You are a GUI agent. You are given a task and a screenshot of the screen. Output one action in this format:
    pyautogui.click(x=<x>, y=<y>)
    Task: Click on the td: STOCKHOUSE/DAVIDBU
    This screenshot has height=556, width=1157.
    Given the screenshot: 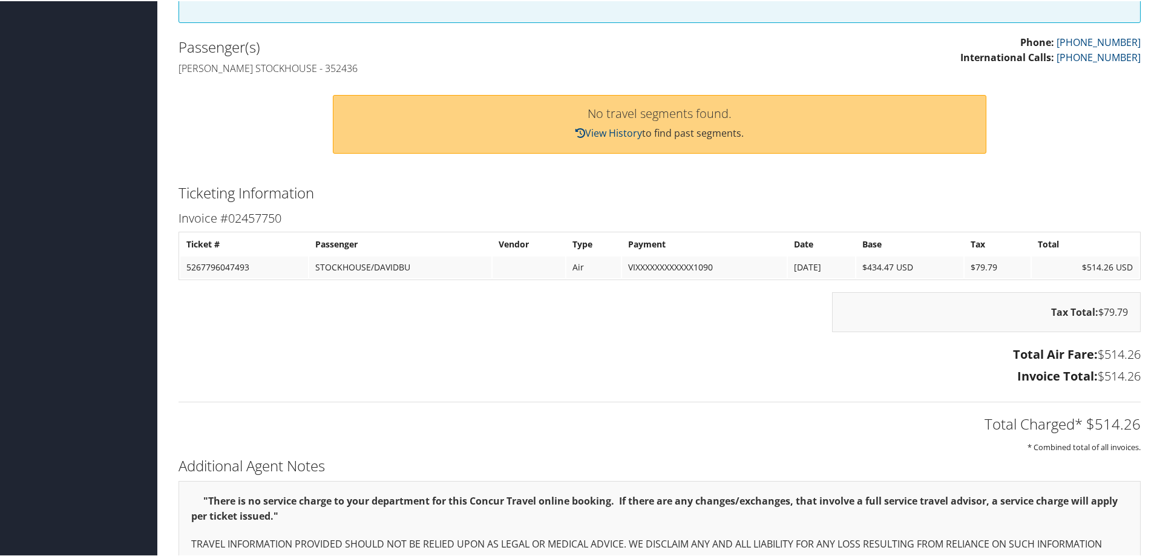 What is the action you would take?
    pyautogui.click(x=400, y=266)
    